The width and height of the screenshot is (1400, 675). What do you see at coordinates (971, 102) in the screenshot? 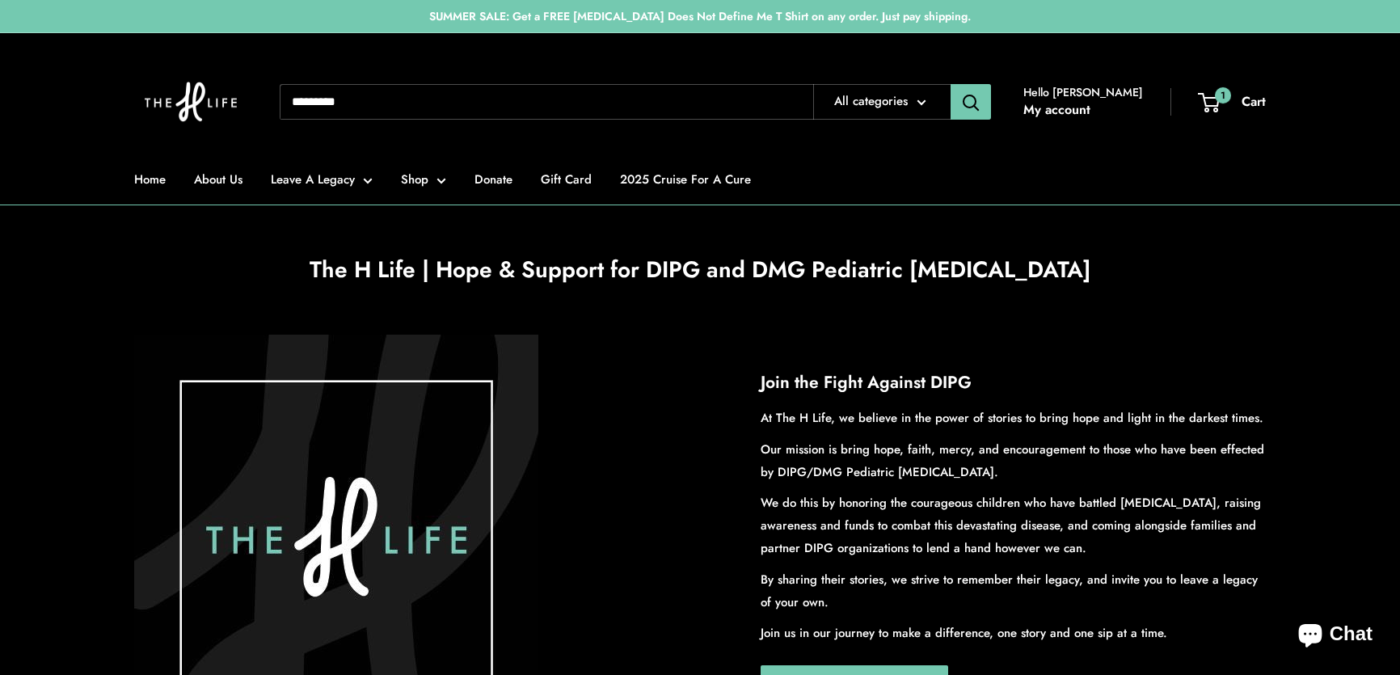
I see `button: Search` at bounding box center [971, 102].